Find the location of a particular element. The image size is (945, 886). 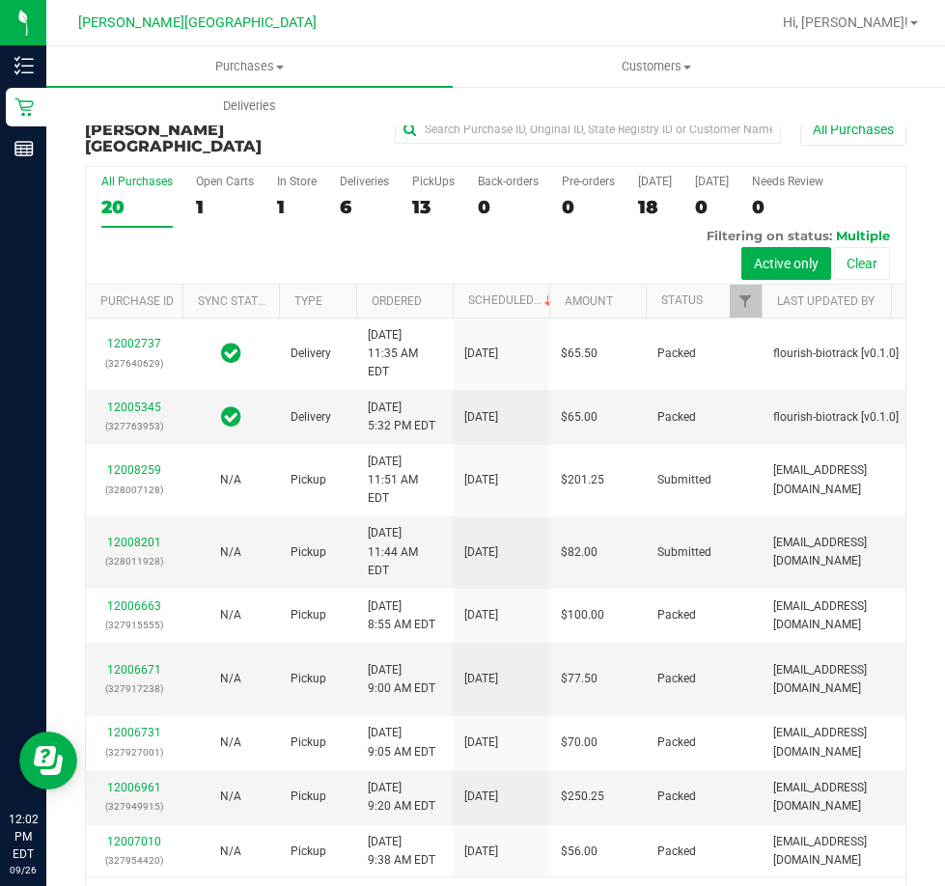

span: $201.25 is located at coordinates (582, 480).